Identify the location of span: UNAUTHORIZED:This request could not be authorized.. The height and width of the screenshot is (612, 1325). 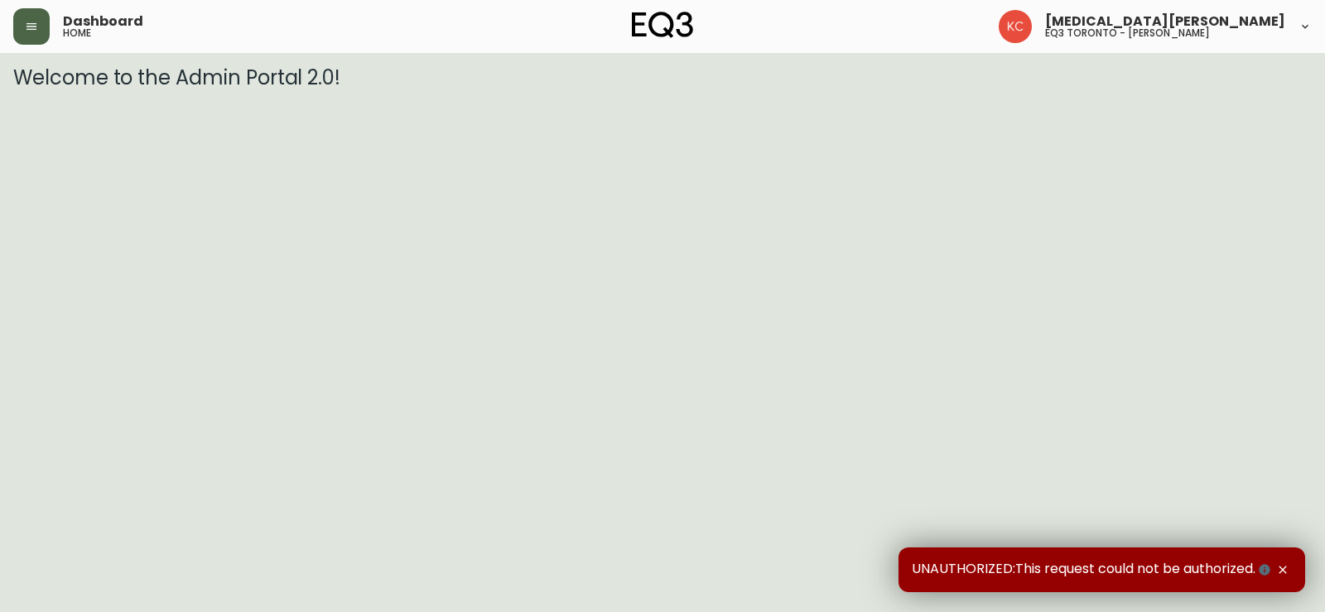
(1092, 570).